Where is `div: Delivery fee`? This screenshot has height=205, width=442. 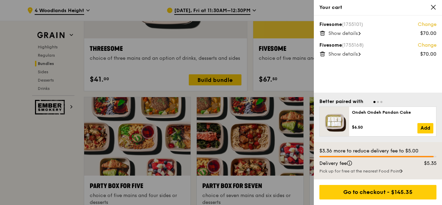
div: Delivery fee is located at coordinates (362, 164).